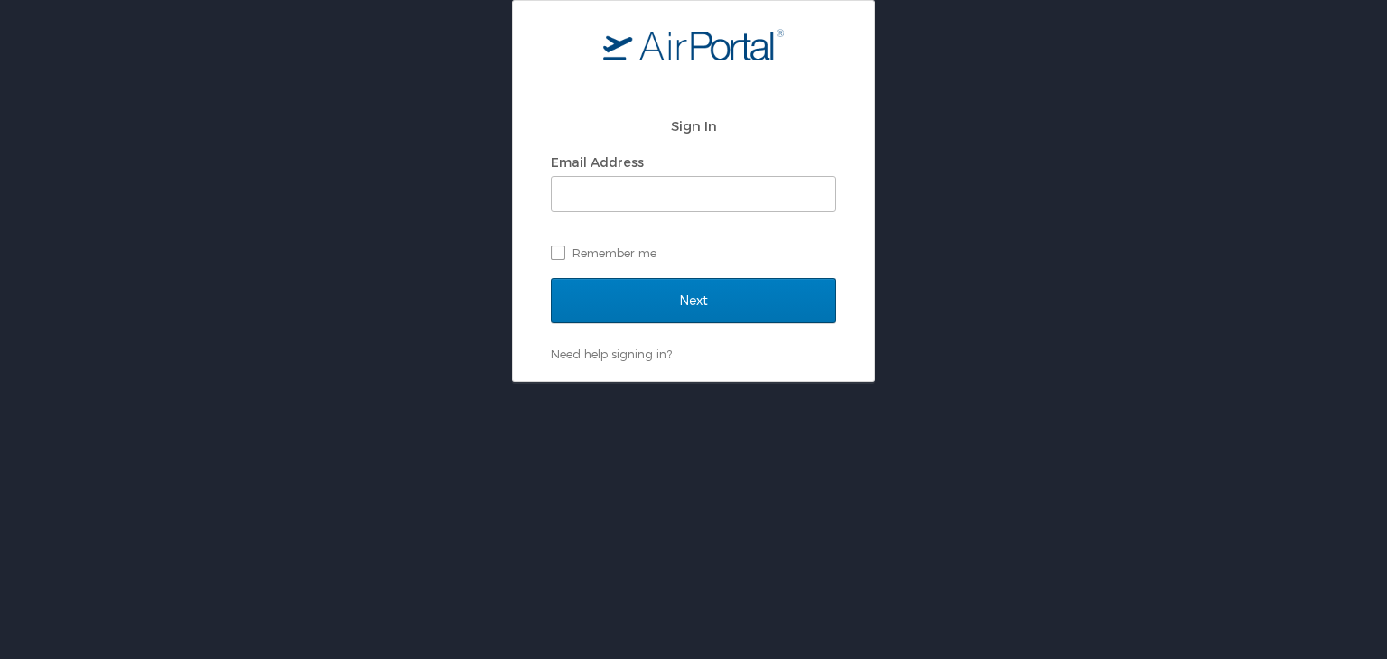 The image size is (1387, 659). Describe the element at coordinates (693, 301) in the screenshot. I see `input: Next` at that location.